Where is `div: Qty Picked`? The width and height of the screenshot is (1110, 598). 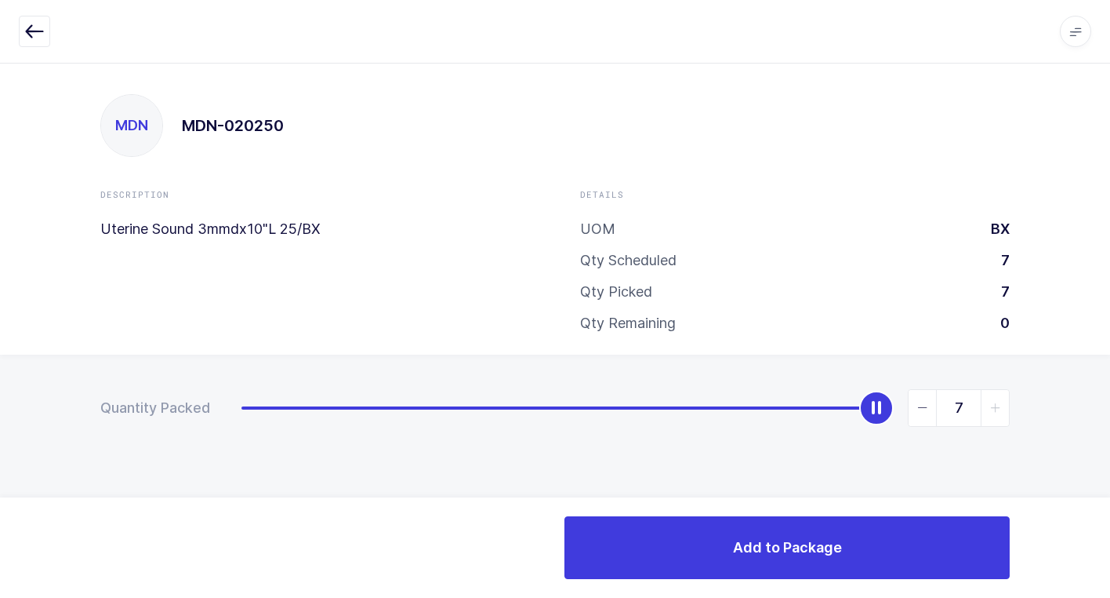
div: Qty Picked is located at coordinates (616, 292).